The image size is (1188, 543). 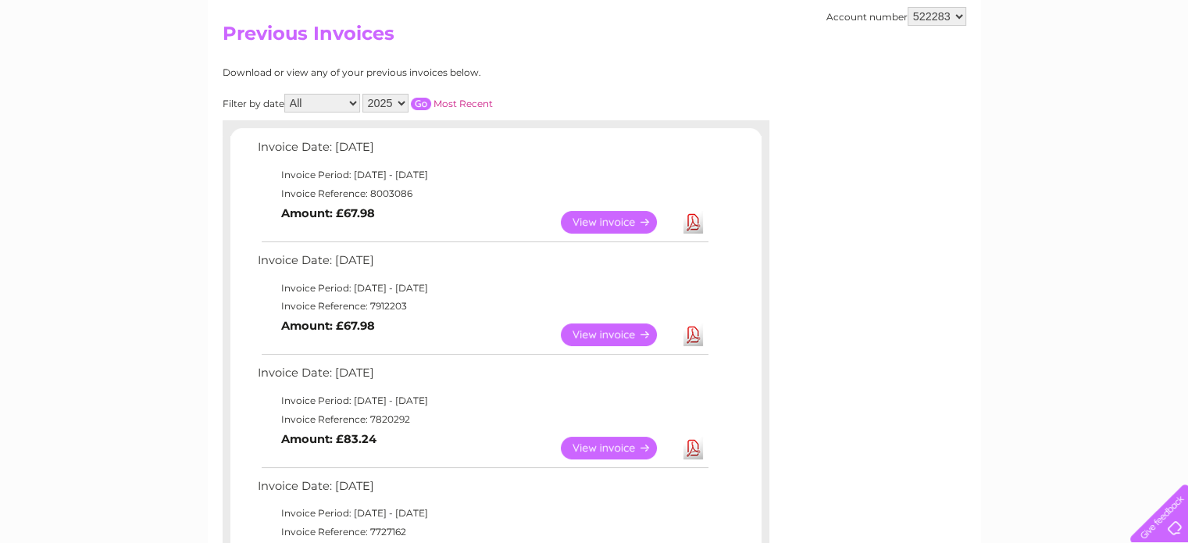 I want to click on td: Invoice Reference: 8003086, so click(x=482, y=194).